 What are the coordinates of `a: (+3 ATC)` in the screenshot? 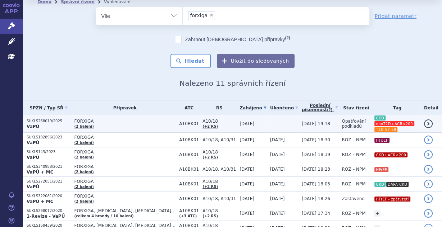 It's located at (188, 216).